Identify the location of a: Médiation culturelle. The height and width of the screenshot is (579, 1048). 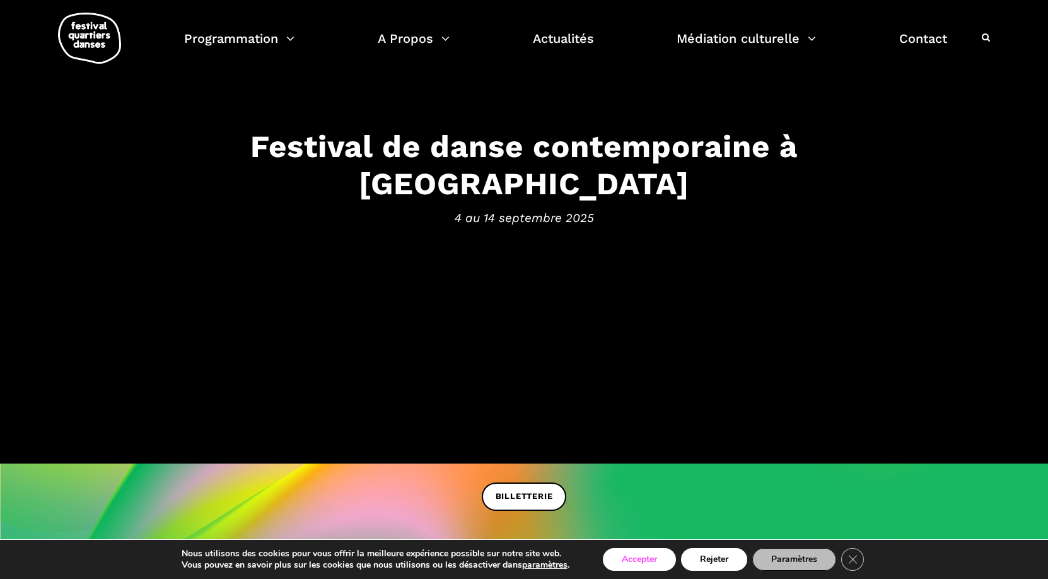
(746, 46).